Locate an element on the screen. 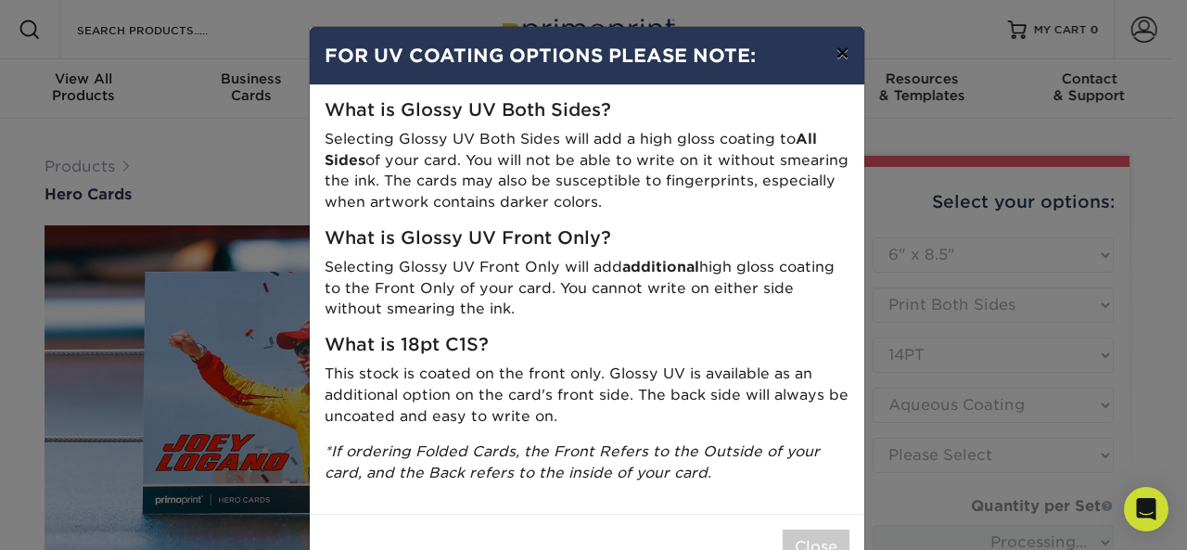  strong: additional is located at coordinates (661, 266).